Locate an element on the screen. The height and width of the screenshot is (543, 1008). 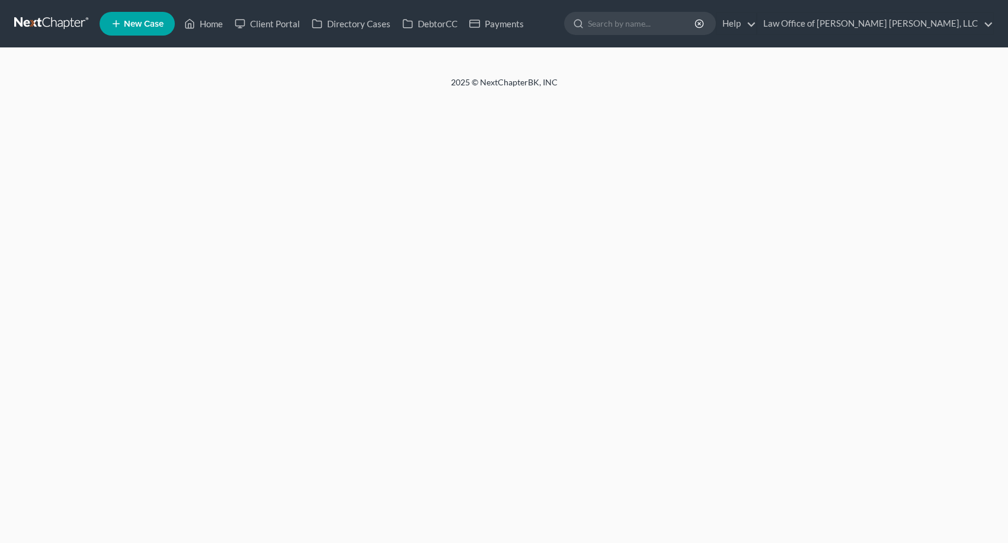
a: DebtorCC is located at coordinates (430, 24).